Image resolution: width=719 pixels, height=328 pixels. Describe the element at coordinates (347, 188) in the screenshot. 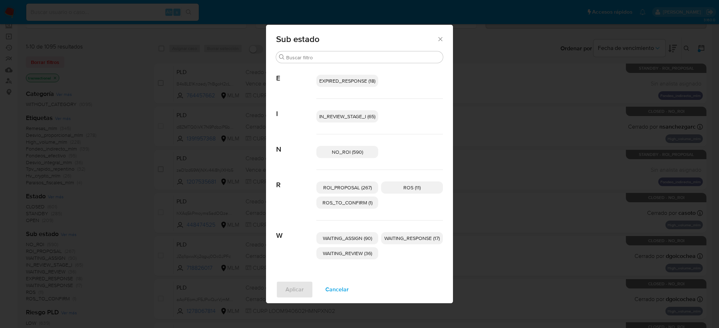

I see `span: ROI_PROPOSAL (267)` at that location.